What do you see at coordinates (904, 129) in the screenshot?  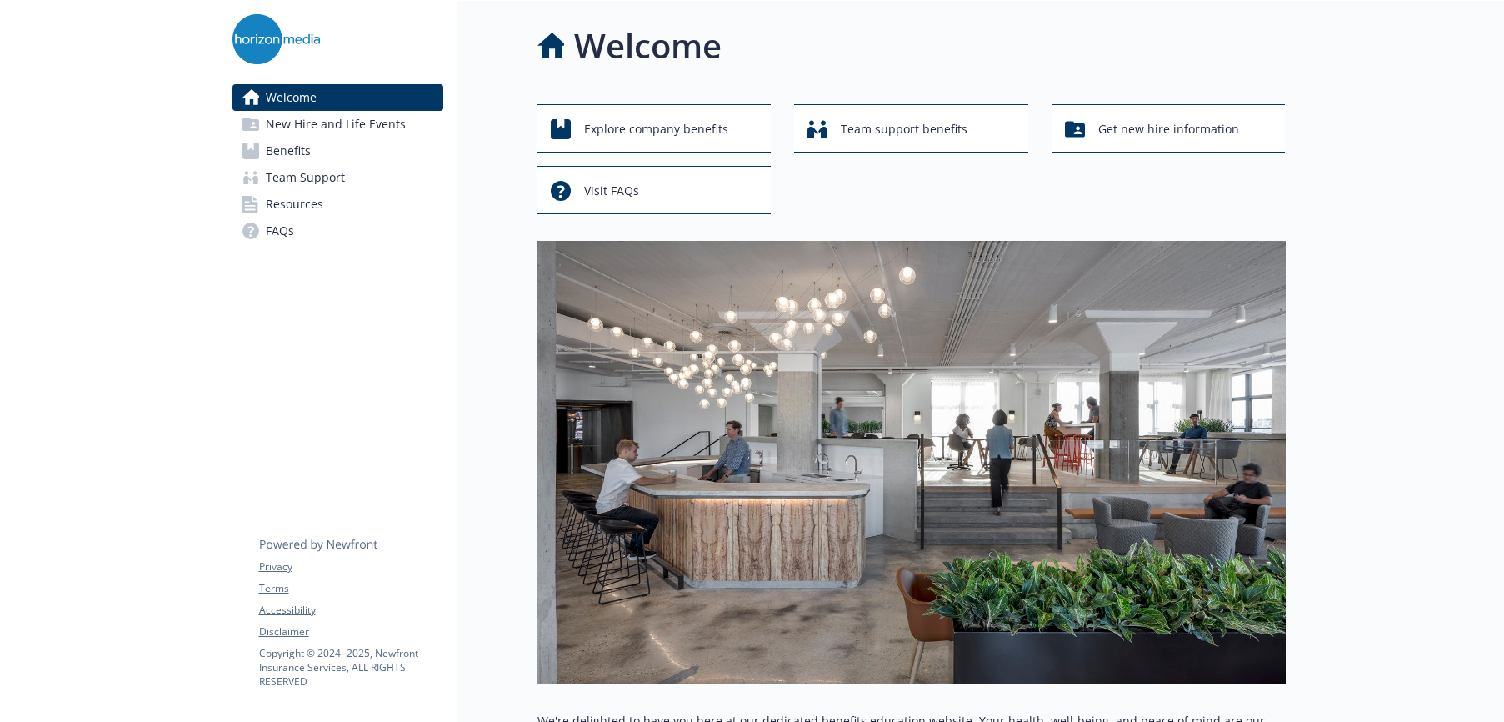 I see `span: Team support benefits` at bounding box center [904, 129].